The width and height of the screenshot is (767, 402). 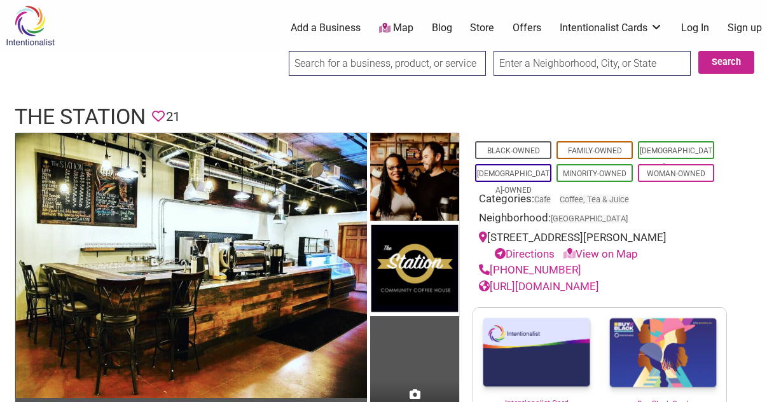 What do you see at coordinates (442, 28) in the screenshot?
I see `a: Blog` at bounding box center [442, 28].